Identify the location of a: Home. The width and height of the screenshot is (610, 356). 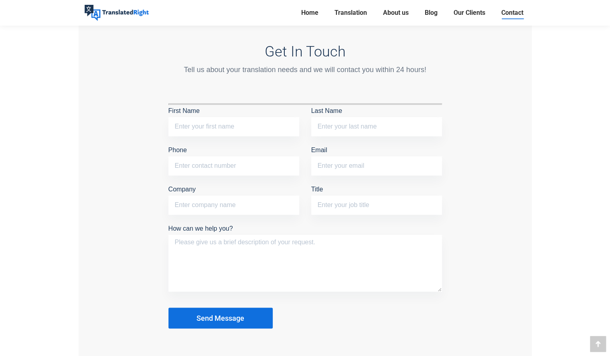
(309, 13).